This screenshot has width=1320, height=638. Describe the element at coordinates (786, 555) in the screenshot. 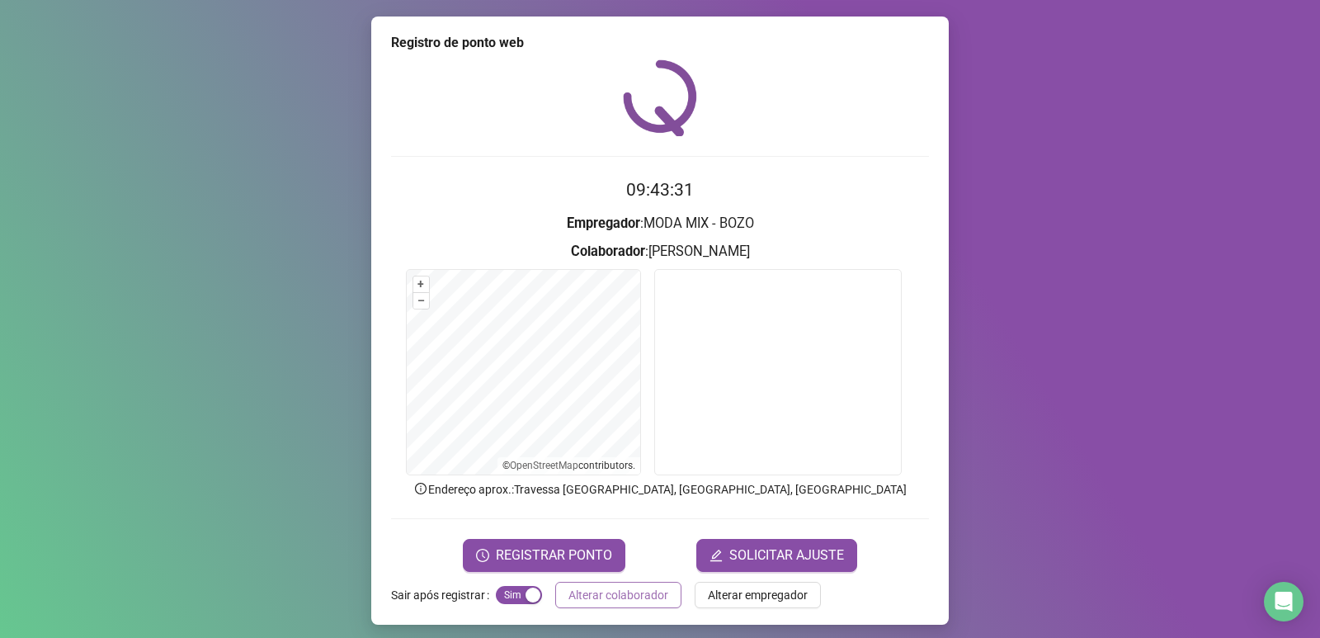

I see `span: SOLICITAR AJUSTE` at that location.